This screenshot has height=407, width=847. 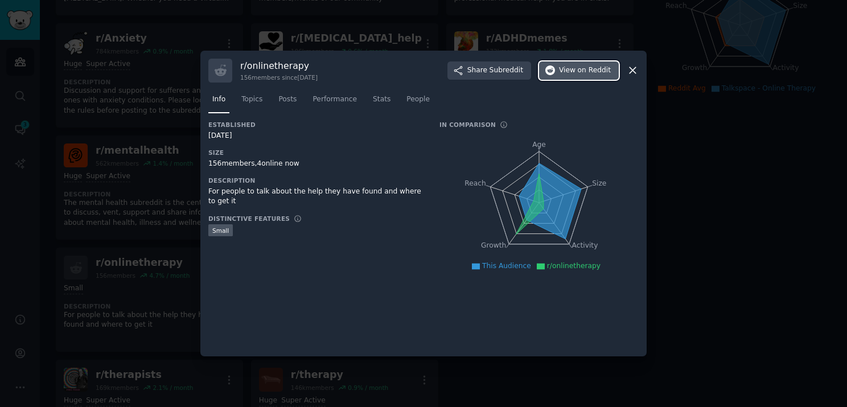 What do you see at coordinates (252, 102) in the screenshot?
I see `a: Topics` at bounding box center [252, 102].